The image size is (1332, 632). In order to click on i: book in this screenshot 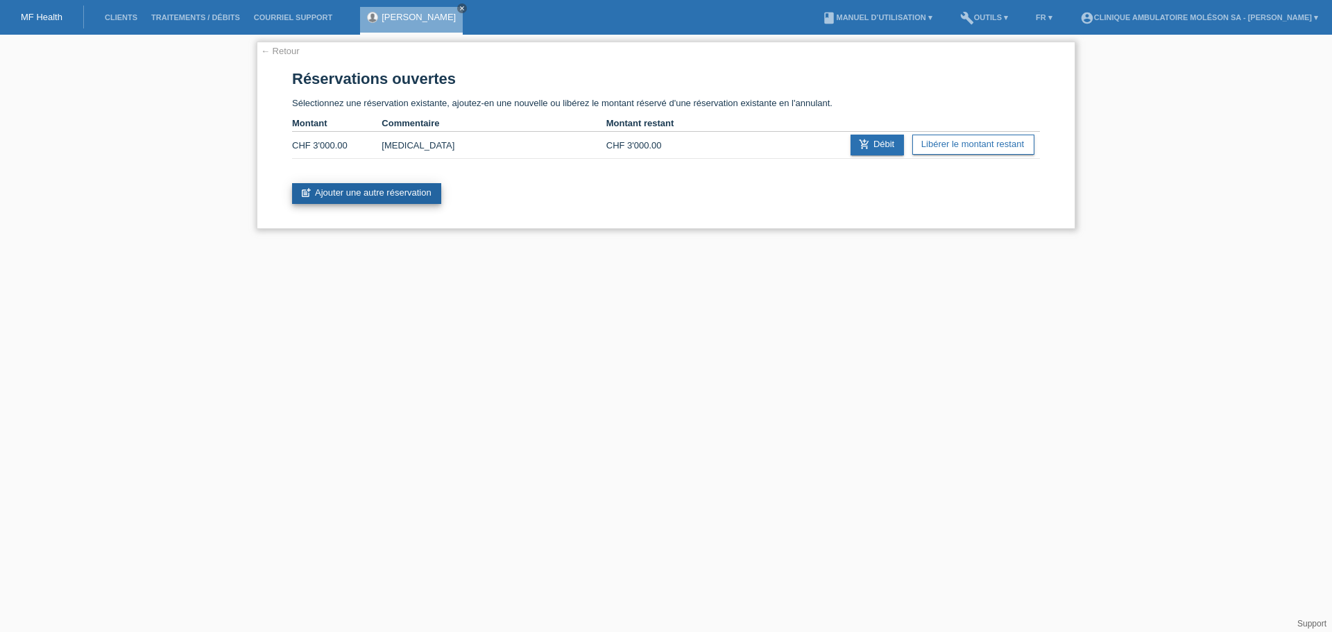, I will do `click(829, 18)`.